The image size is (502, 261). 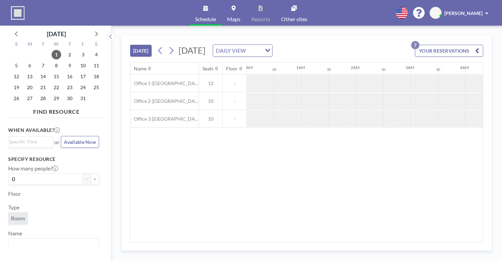 I want to click on h4: FIND RESOURCE, so click(x=56, y=110).